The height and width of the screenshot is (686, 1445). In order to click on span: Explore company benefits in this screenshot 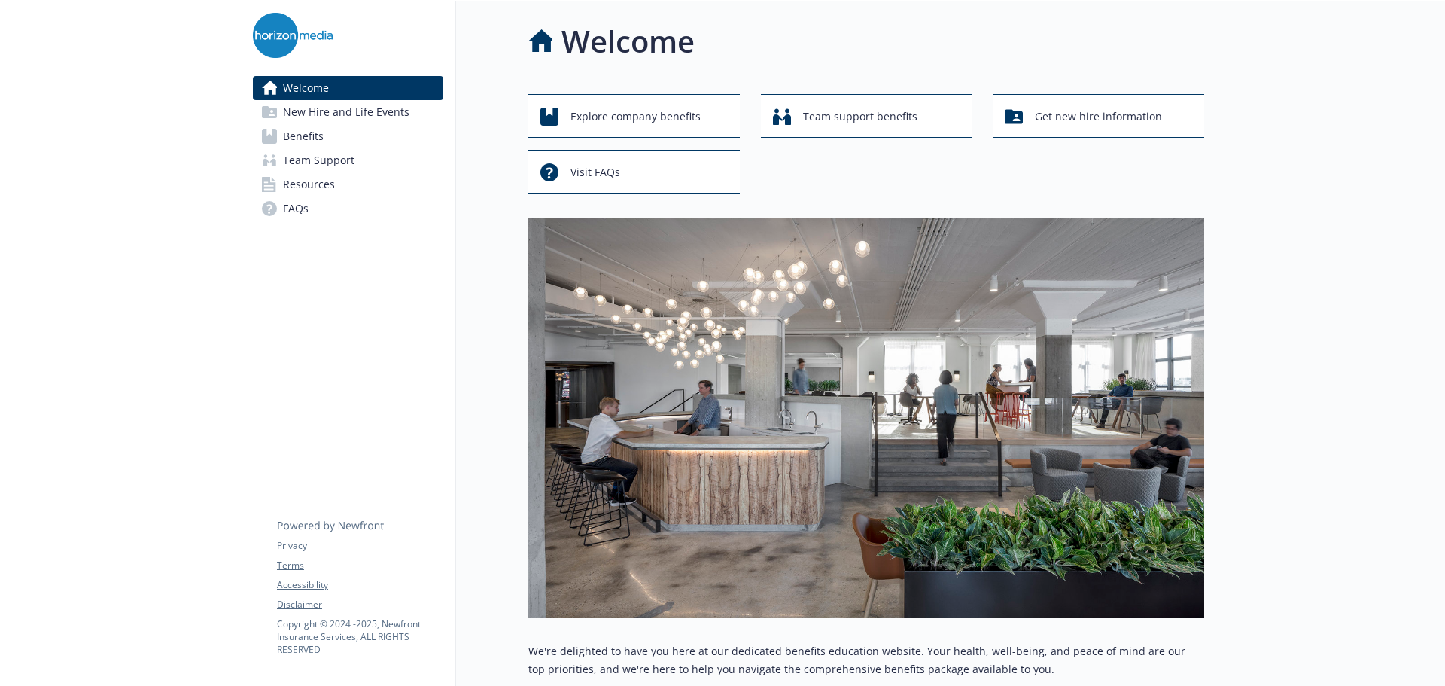, I will do `click(635, 117)`.